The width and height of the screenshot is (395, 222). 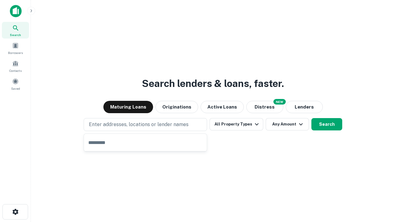 What do you see at coordinates (15, 84) in the screenshot?
I see `a: Saved` at bounding box center [15, 84].